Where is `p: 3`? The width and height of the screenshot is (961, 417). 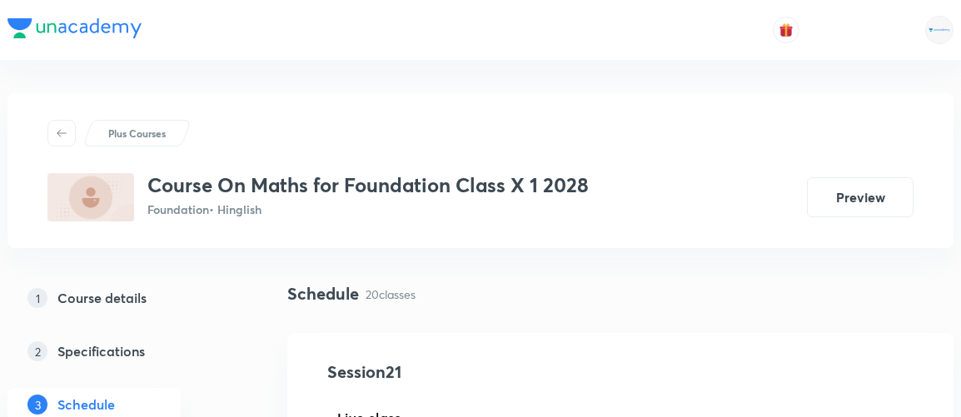 p: 3 is located at coordinates (37, 405).